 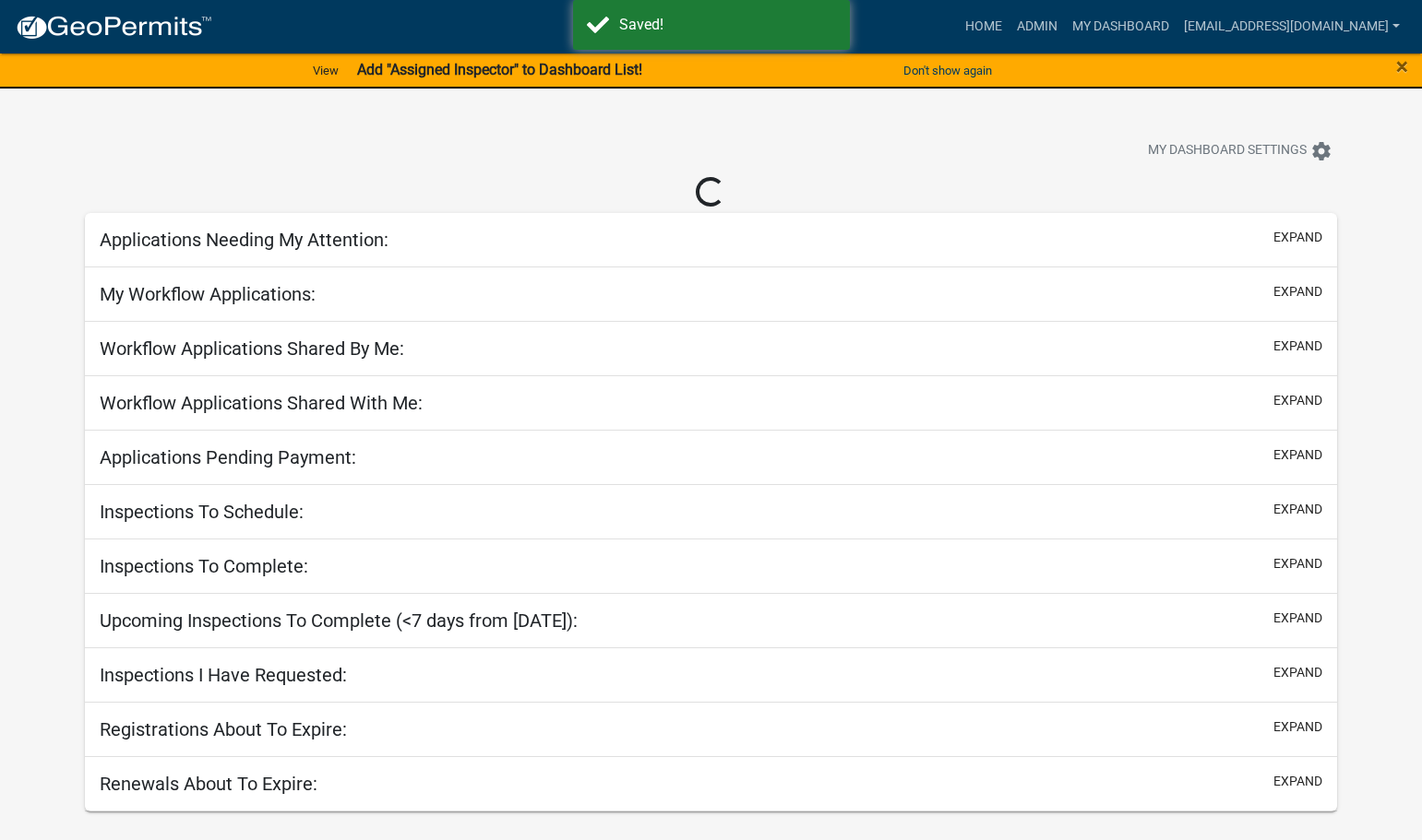 What do you see at coordinates (983, 27) in the screenshot?
I see `a: Home` at bounding box center [983, 27].